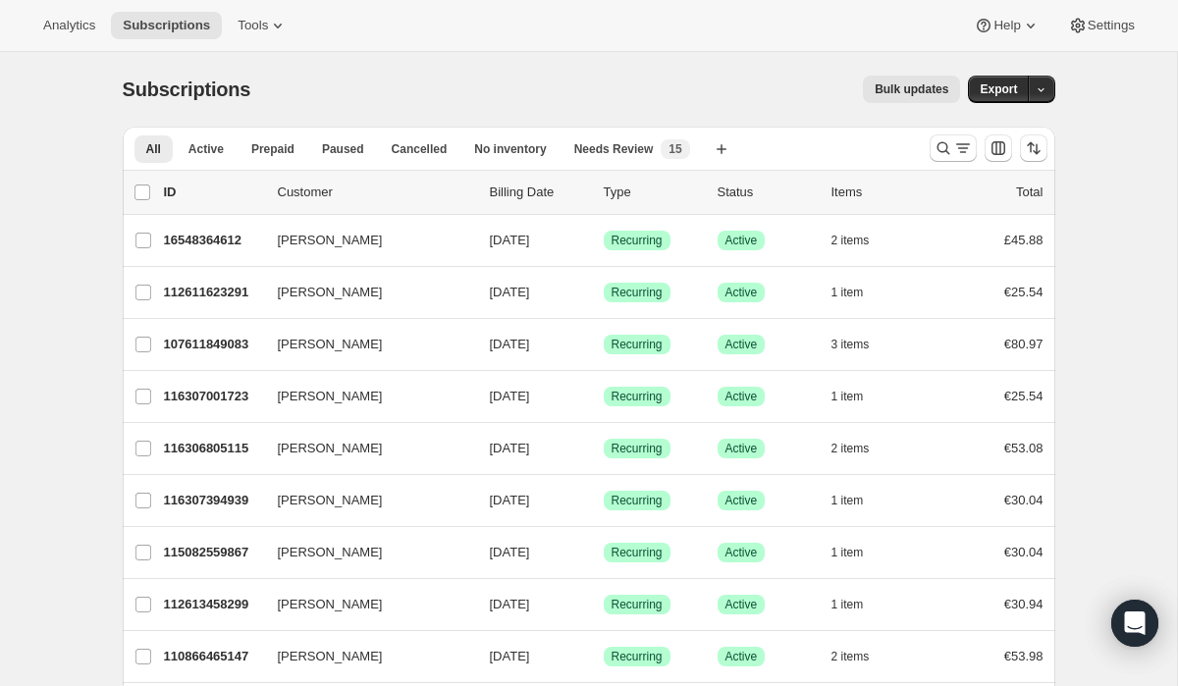 The image size is (1178, 686). Describe the element at coordinates (1006, 26) in the screenshot. I see `button: Help` at that location.